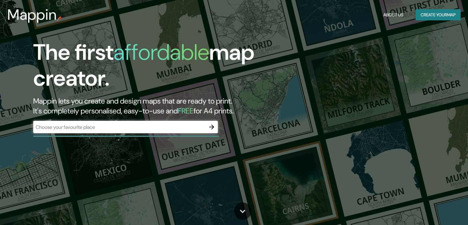  Describe the element at coordinates (150, 106) in the screenshot. I see `h2: Mappin lets you create and design maps that are ready to print. It's completely personalised, eas...` at that location.